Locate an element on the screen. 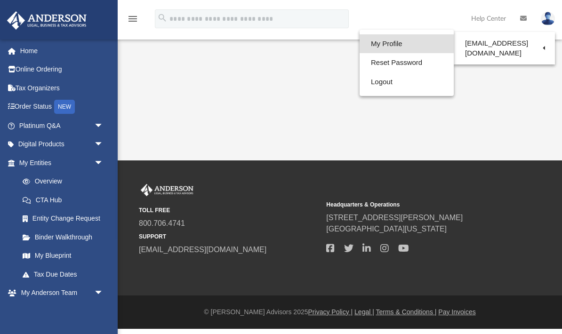 The image size is (562, 334). img: User Pic is located at coordinates (548, 18).